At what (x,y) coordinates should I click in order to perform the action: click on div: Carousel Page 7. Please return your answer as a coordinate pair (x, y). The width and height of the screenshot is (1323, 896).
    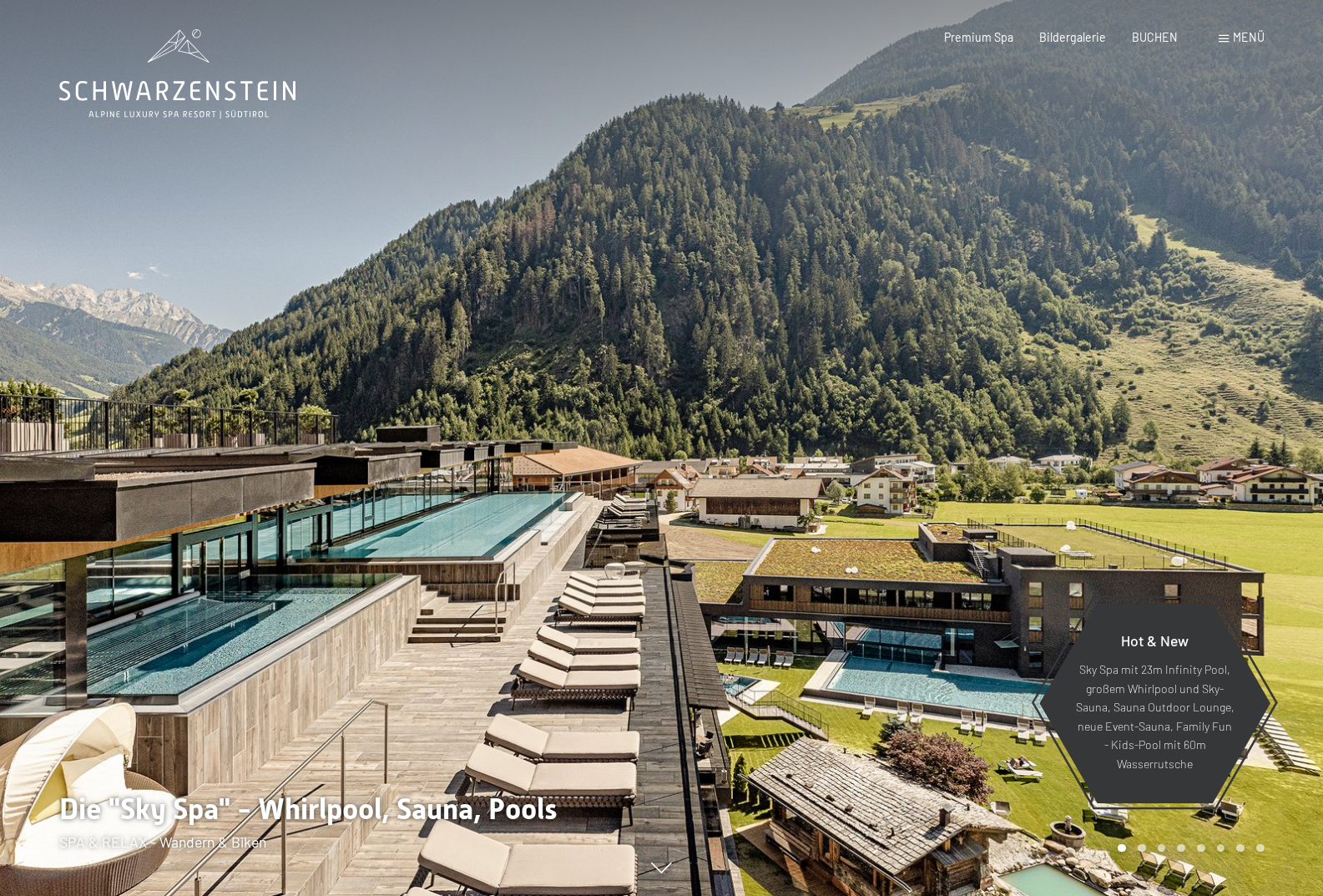
    Looking at the image, I should click on (1240, 848).